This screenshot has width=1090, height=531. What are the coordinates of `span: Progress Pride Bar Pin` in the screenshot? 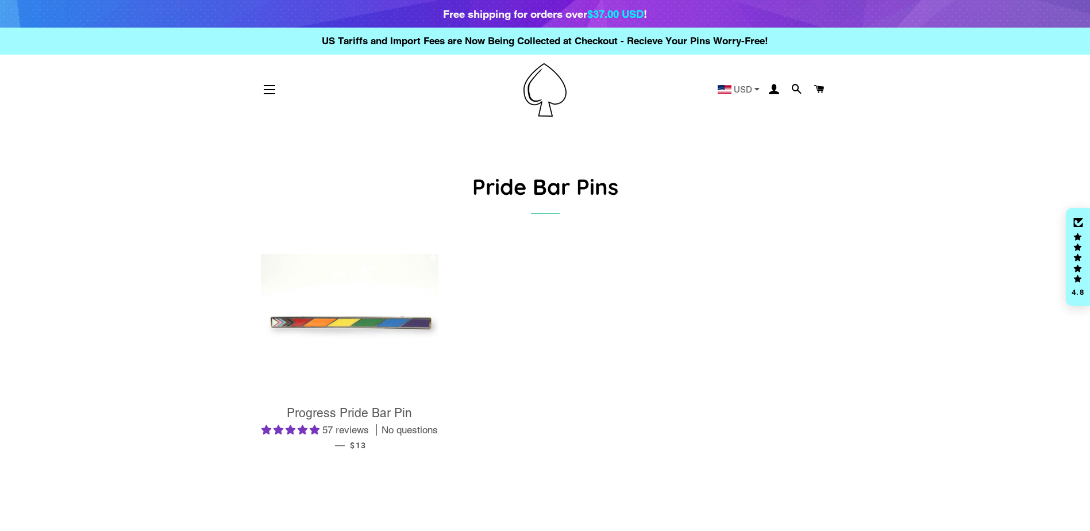 It's located at (349, 412).